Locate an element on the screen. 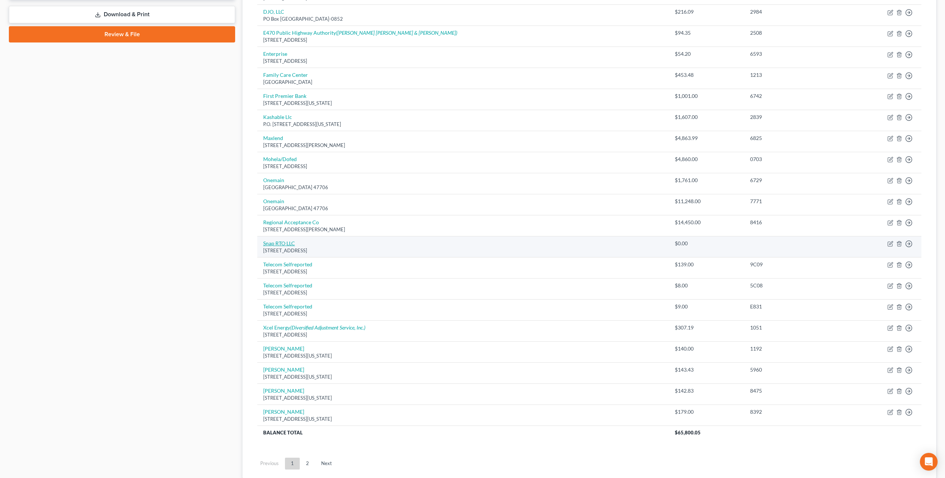 Image resolution: width=945 pixels, height=478 pixels. div: E831 is located at coordinates (793, 307).